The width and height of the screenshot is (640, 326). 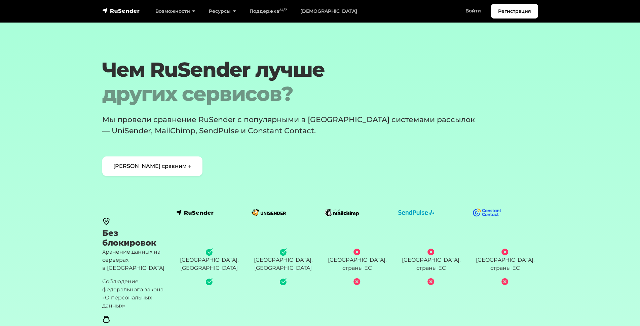 I want to click on img: black coins bag icon, so click(x=106, y=319).